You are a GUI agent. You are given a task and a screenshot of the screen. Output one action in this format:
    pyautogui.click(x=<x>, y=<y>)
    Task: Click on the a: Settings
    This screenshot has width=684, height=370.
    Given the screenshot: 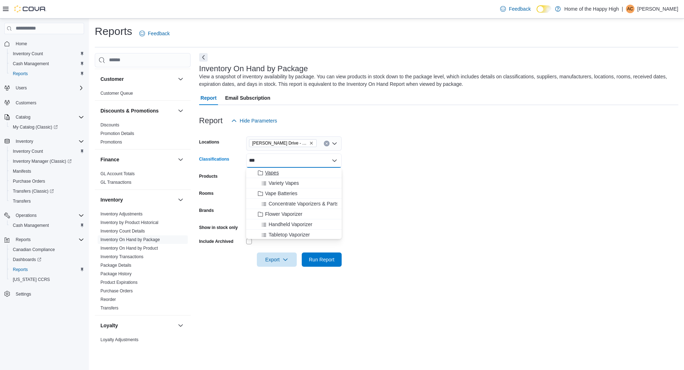 What is the action you would take?
    pyautogui.click(x=23, y=294)
    